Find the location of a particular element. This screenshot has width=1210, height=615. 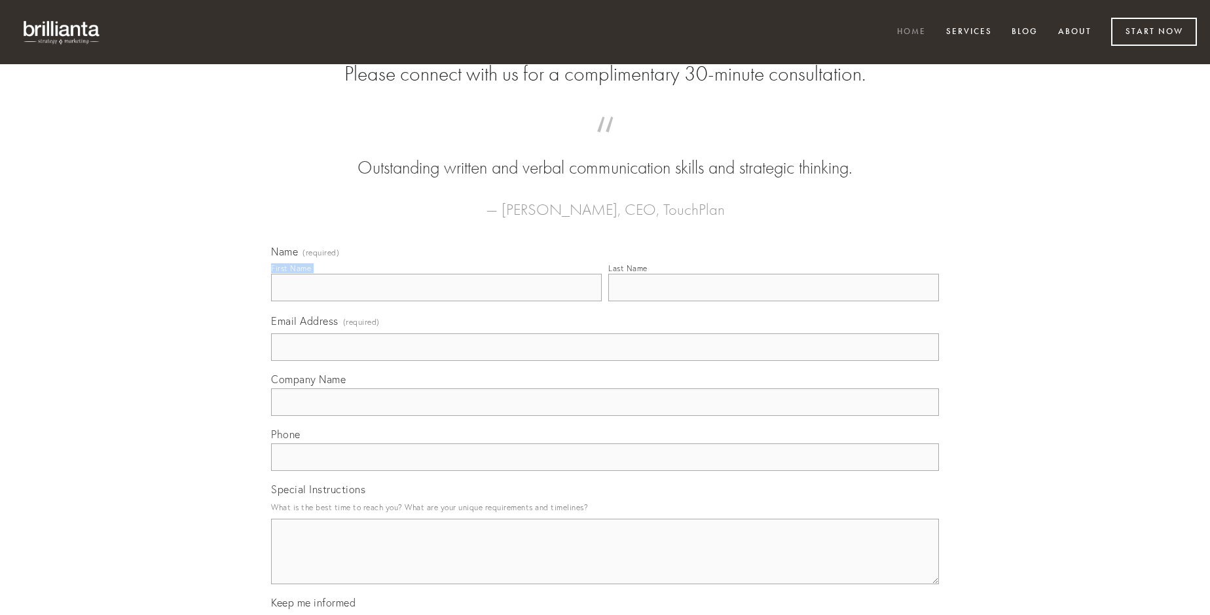

span: Company Name is located at coordinates (308, 379).